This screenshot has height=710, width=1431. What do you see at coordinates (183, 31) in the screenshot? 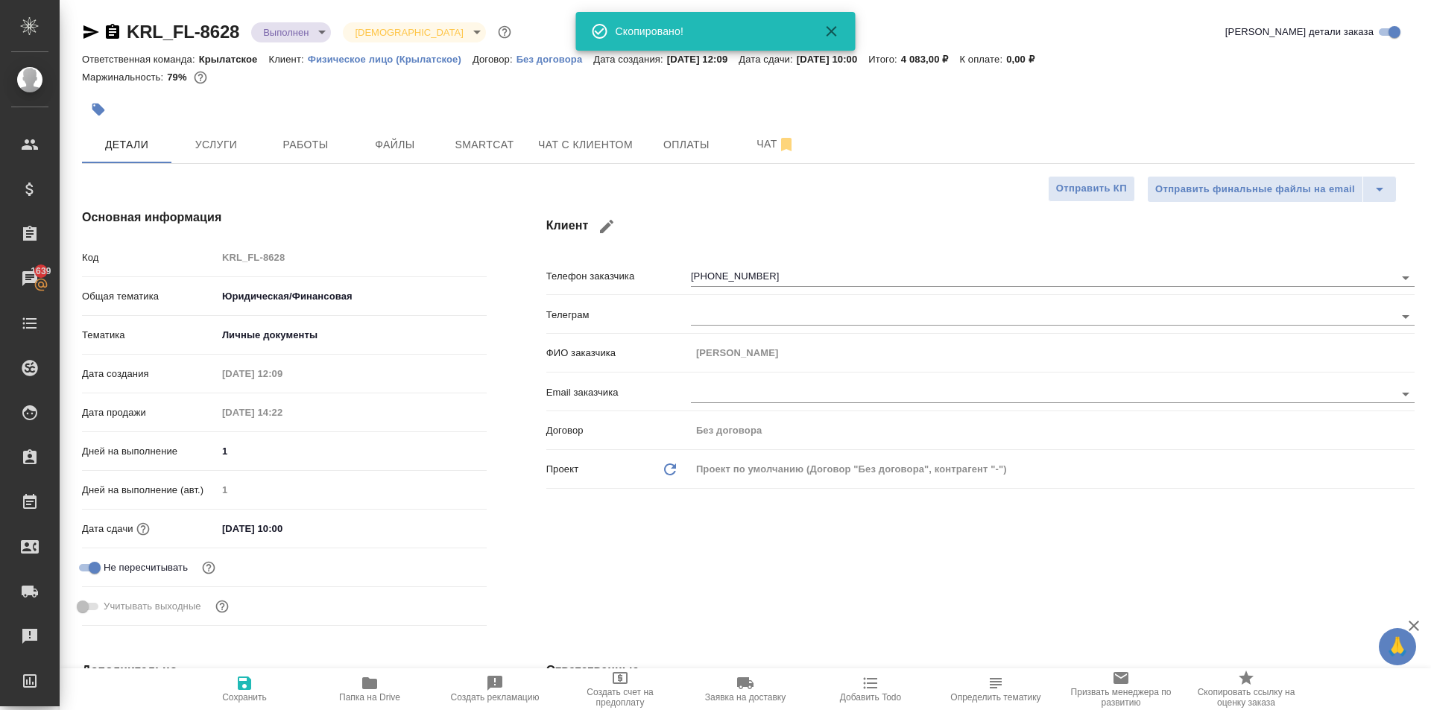
I see `a: KRL_FL-8628` at bounding box center [183, 31].